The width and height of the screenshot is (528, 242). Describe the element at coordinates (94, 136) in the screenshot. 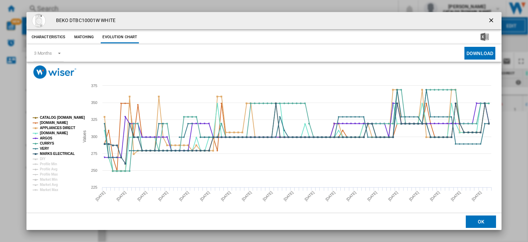

I see `tspan: 300` at that location.